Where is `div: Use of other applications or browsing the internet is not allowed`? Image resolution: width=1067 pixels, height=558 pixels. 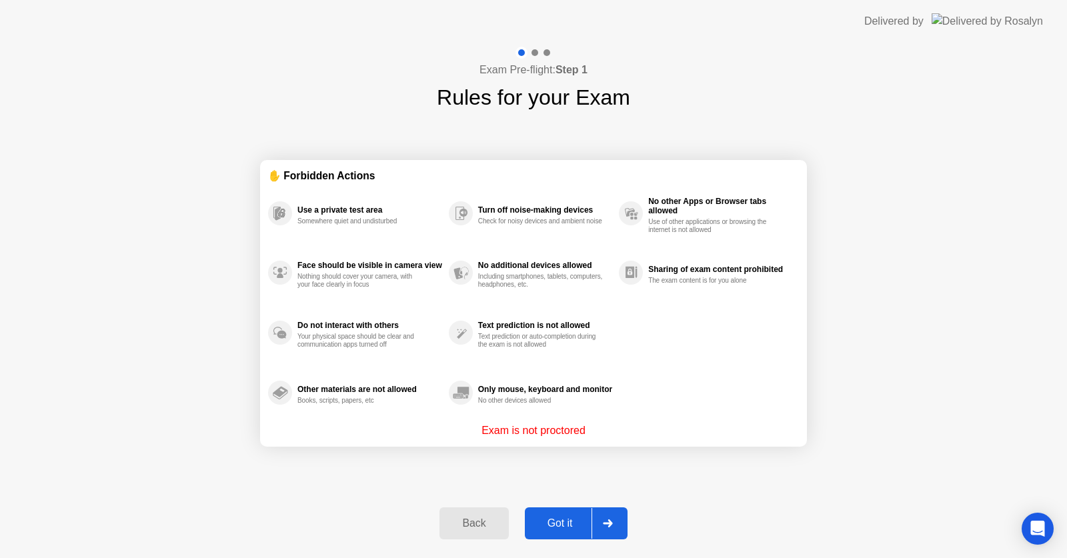
div: Use of other applications or browsing the internet is not allowed is located at coordinates (711, 226).